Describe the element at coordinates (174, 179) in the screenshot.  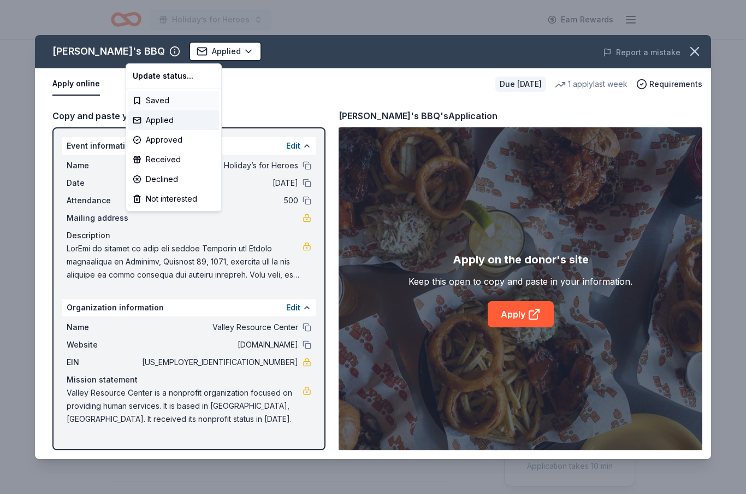
I see `div: Declined` at that location.